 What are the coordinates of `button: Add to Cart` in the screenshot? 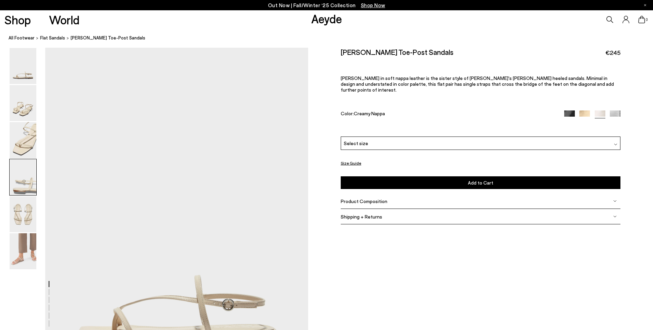 It's located at (481, 182).